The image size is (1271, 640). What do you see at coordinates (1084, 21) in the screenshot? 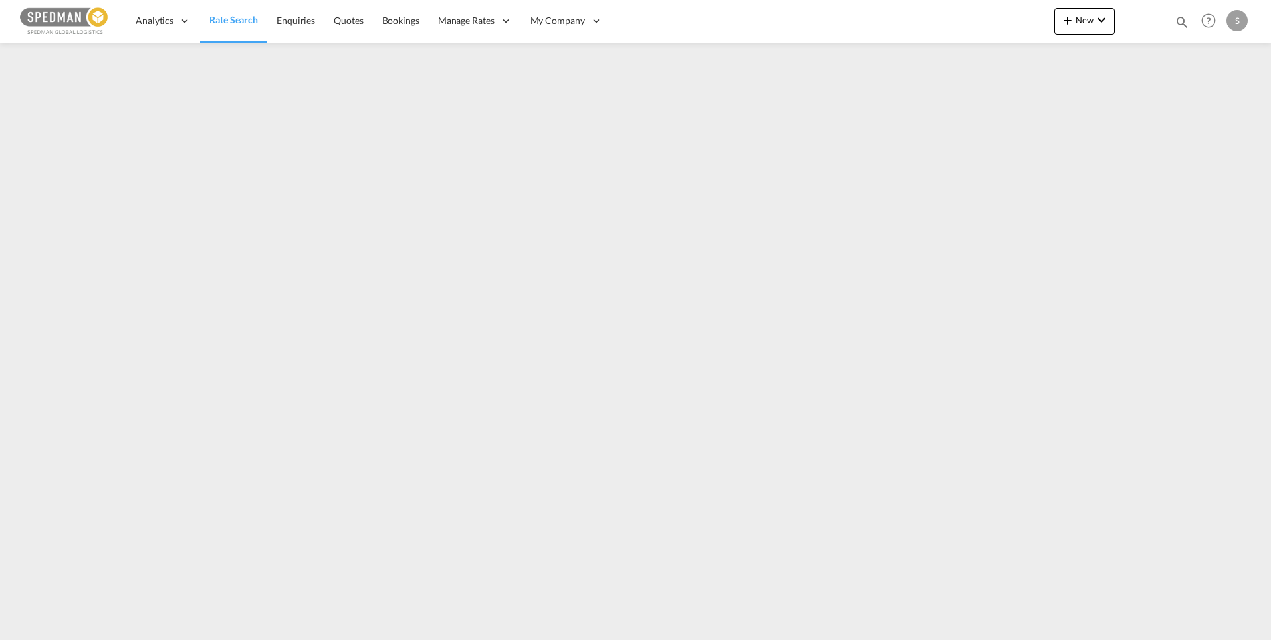
I see `button: icon-plus 400-fgNewicon-chevron-down` at bounding box center [1084, 21].